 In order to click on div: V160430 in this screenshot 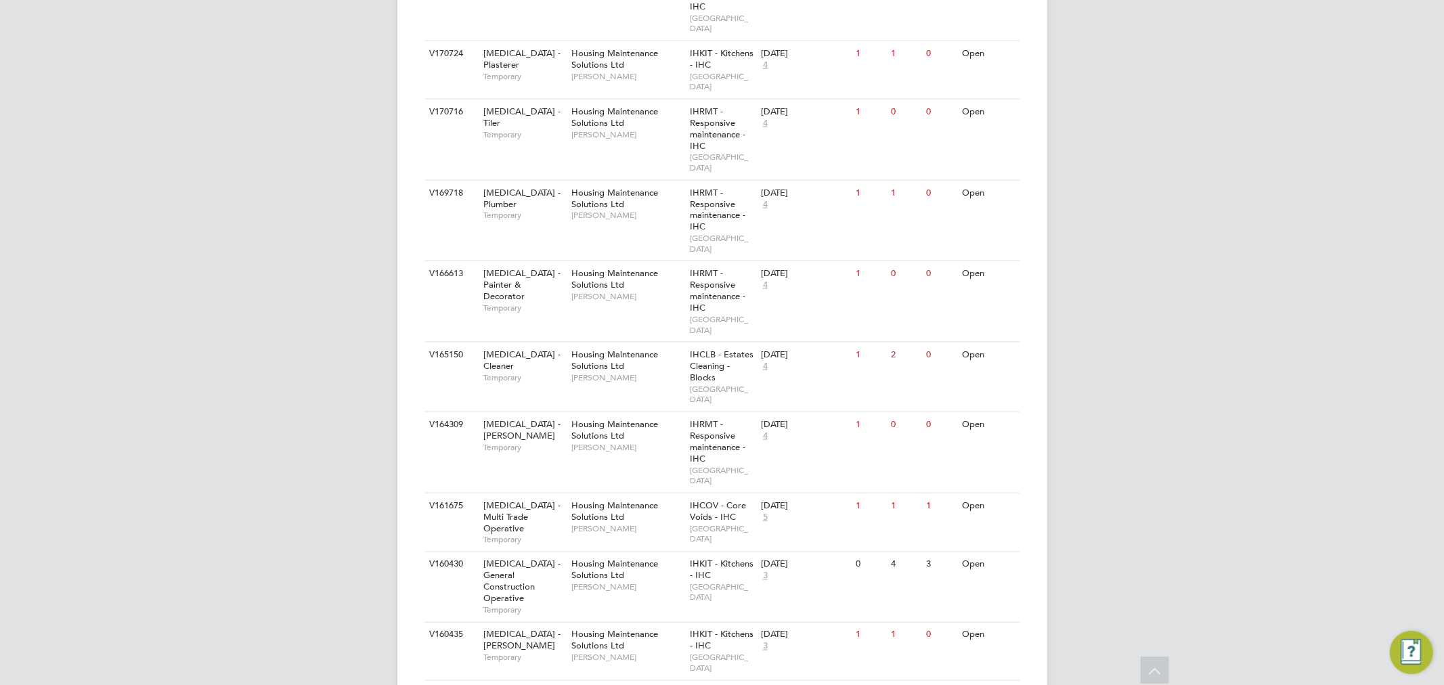, I will do `click(450, 565)`.